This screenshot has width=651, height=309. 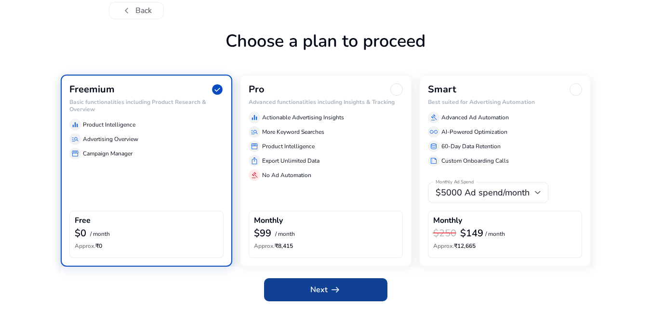 What do you see at coordinates (287, 175) in the screenshot?
I see `p: No Ad Automation` at bounding box center [287, 175].